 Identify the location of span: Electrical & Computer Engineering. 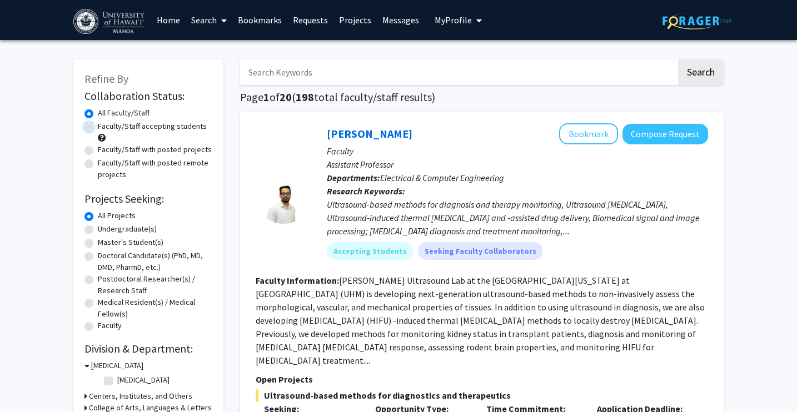
(442, 178).